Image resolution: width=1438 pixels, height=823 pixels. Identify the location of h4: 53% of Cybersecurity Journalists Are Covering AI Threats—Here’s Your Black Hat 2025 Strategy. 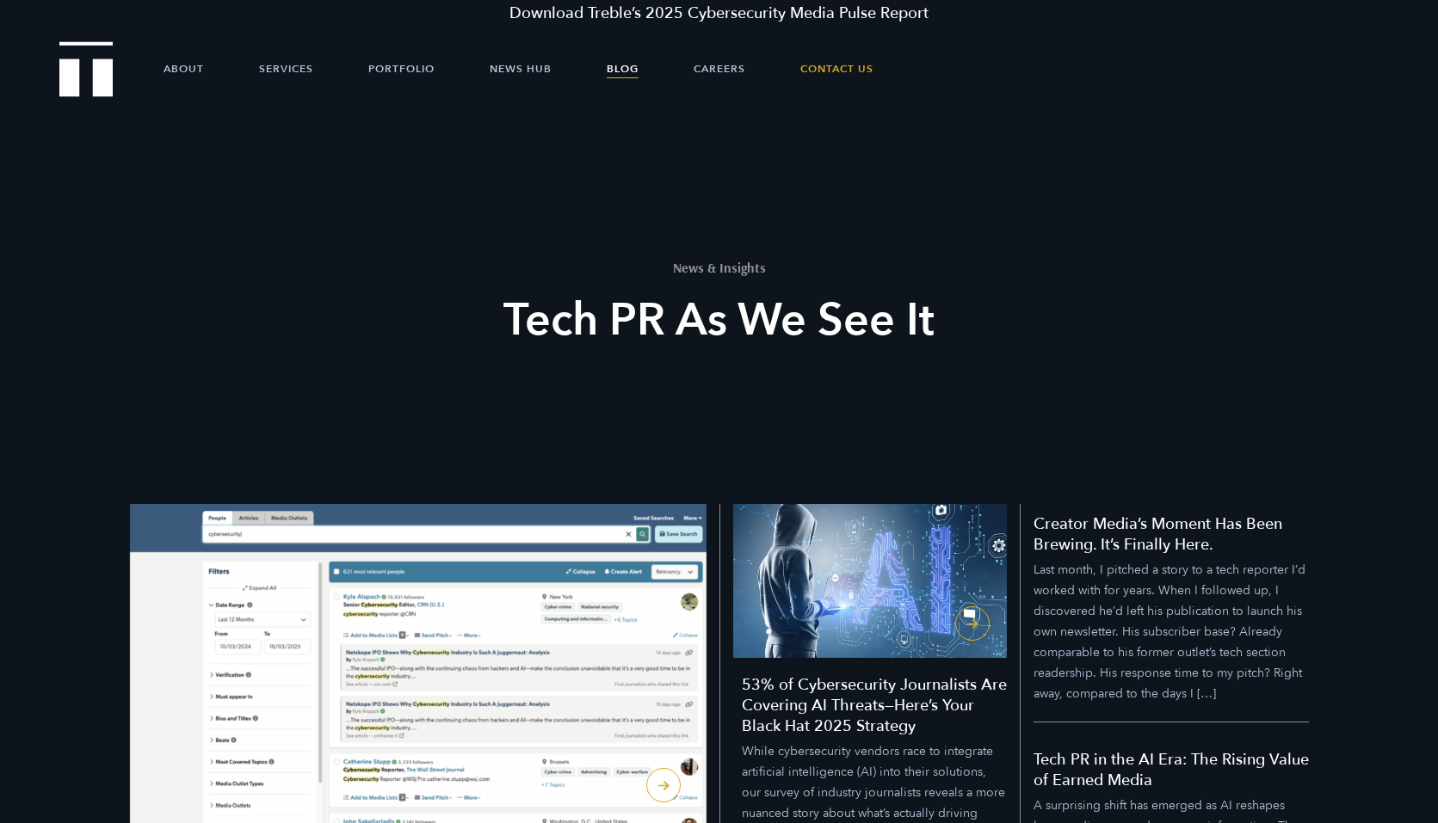
(874, 706).